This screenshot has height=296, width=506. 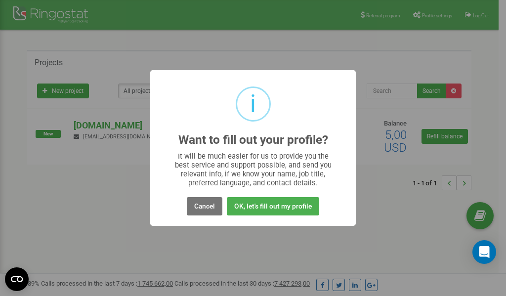 I want to click on h2: Want to fill out your profile?, so click(x=253, y=140).